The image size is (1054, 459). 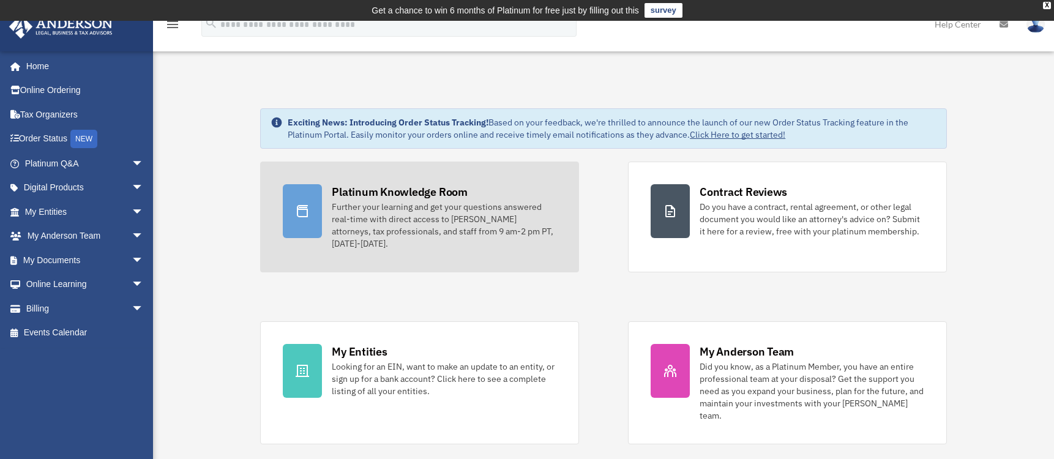 What do you see at coordinates (811, 391) in the screenshot?
I see `div: Did you know, as a Platinum Member, you have an entire professional team at your disposal? Get th...` at bounding box center [811, 391].